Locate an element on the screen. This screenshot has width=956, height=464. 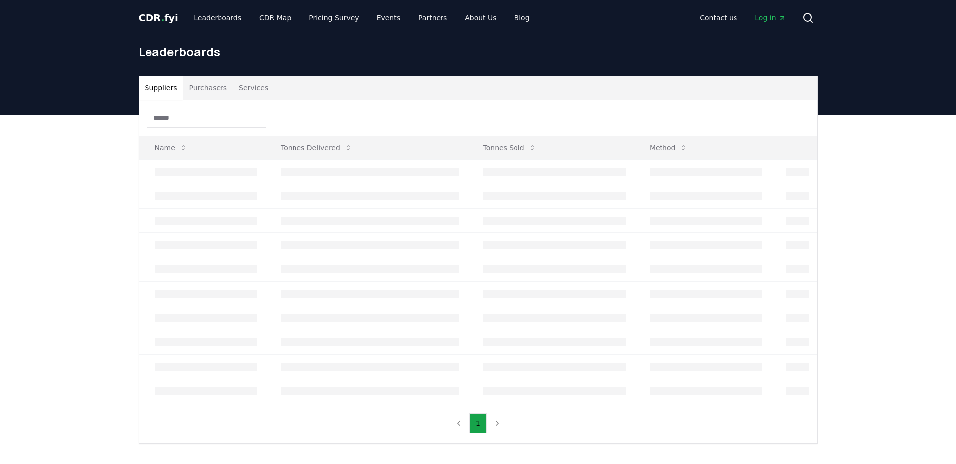
a: Blog is located at coordinates (522, 18).